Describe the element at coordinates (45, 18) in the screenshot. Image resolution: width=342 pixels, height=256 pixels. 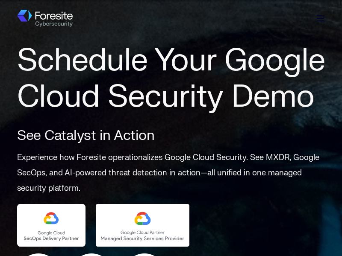
I see `img: Foresite logo, a hexagon shape of blues with a directional arrow to the right hand side, and the ...` at that location.